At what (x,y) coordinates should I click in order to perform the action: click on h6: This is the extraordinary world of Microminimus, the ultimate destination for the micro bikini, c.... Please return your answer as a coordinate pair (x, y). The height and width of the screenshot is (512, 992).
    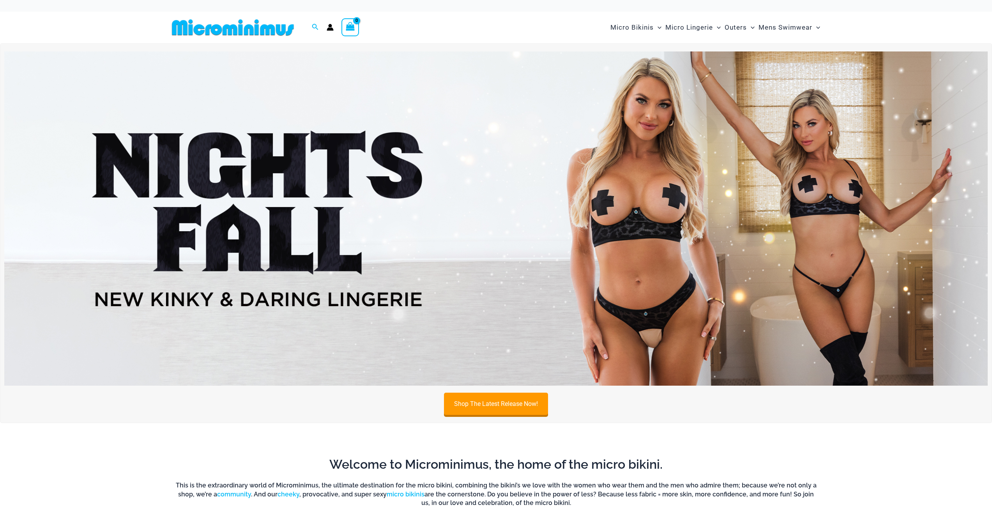
    Looking at the image, I should click on (496, 494).